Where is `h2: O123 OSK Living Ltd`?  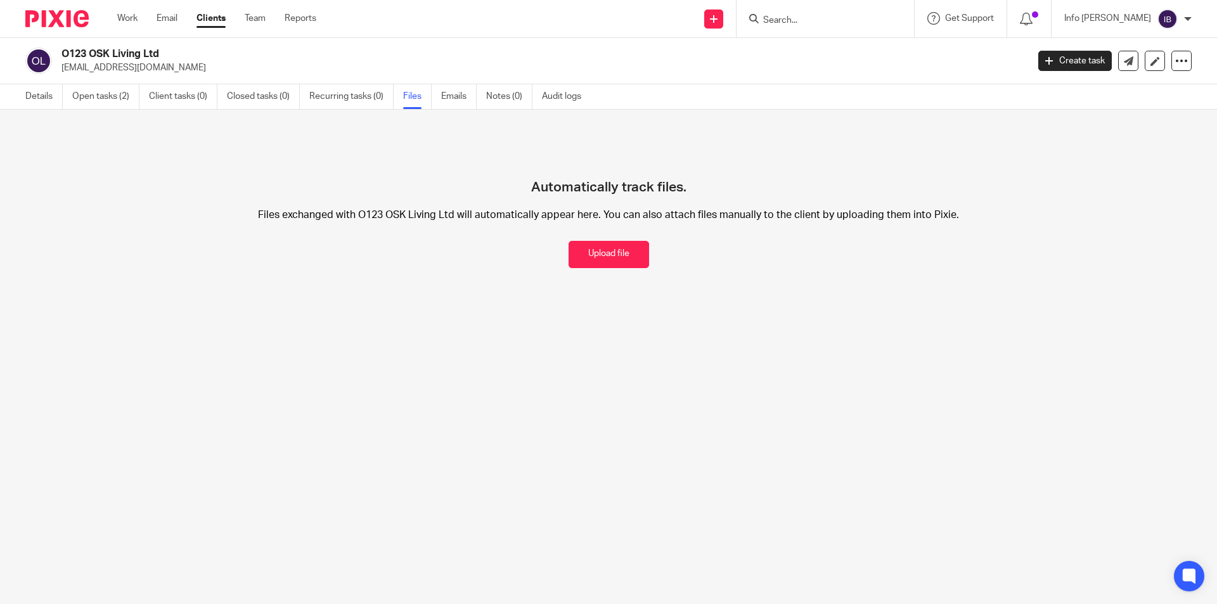
h2: O123 OSK Living Ltd is located at coordinates (444, 54).